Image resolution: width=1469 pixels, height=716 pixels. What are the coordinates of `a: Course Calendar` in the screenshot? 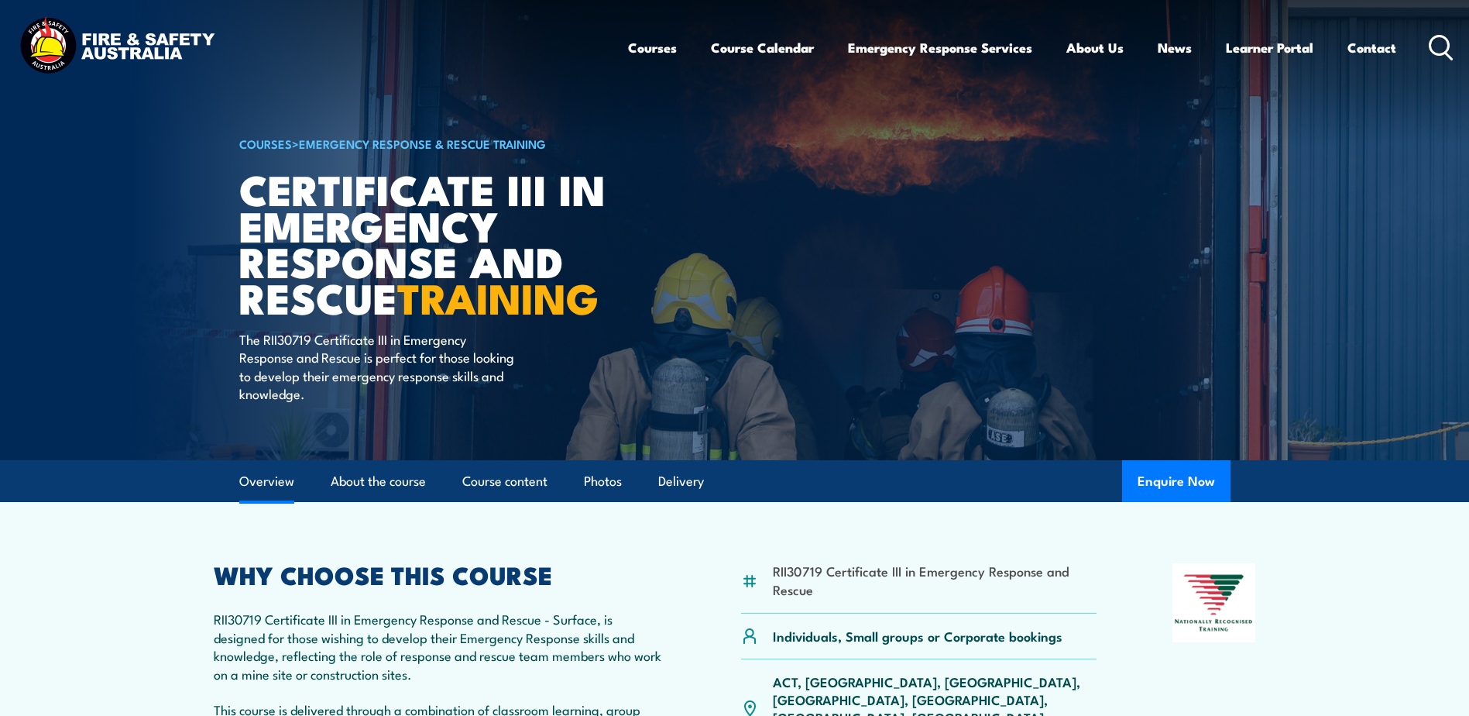 It's located at (762, 47).